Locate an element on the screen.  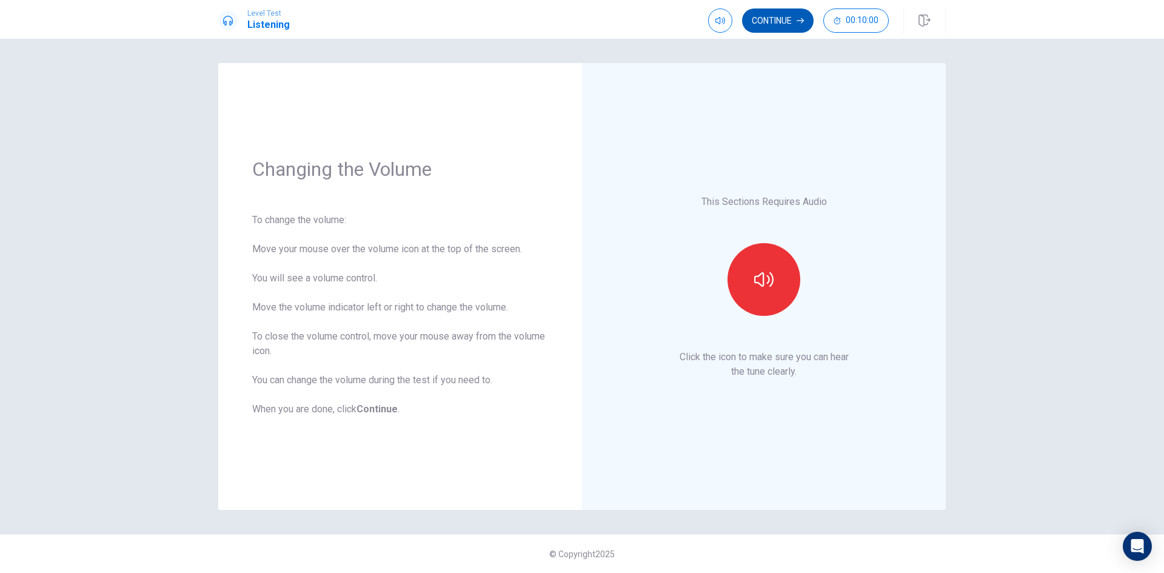
h1: Listening is located at coordinates (269, 25).